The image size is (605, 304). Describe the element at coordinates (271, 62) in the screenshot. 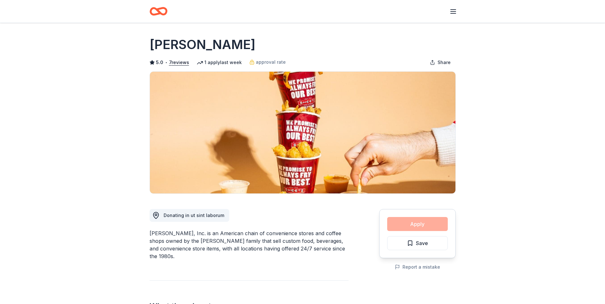

I see `span: approval rate` at that location.